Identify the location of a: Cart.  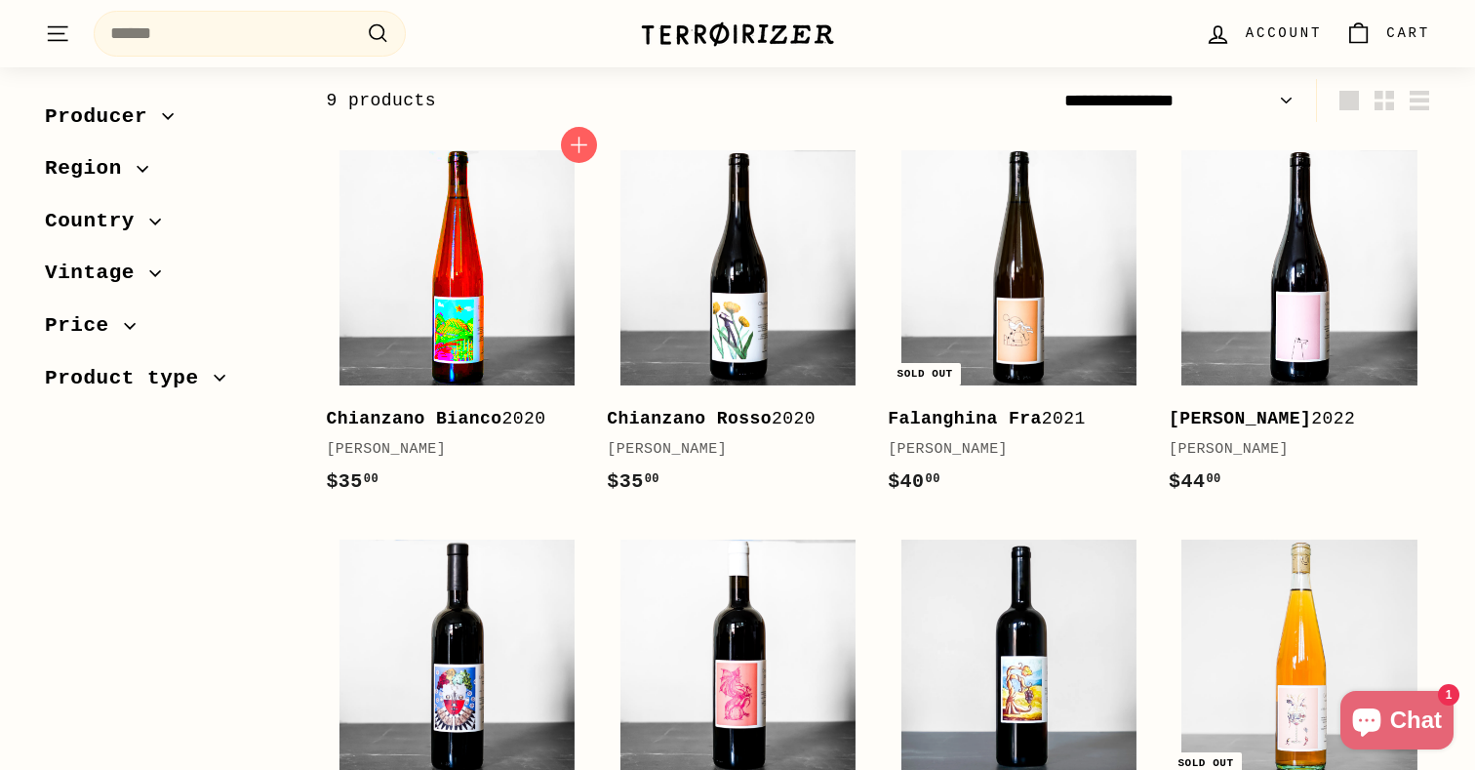
(1387, 33).